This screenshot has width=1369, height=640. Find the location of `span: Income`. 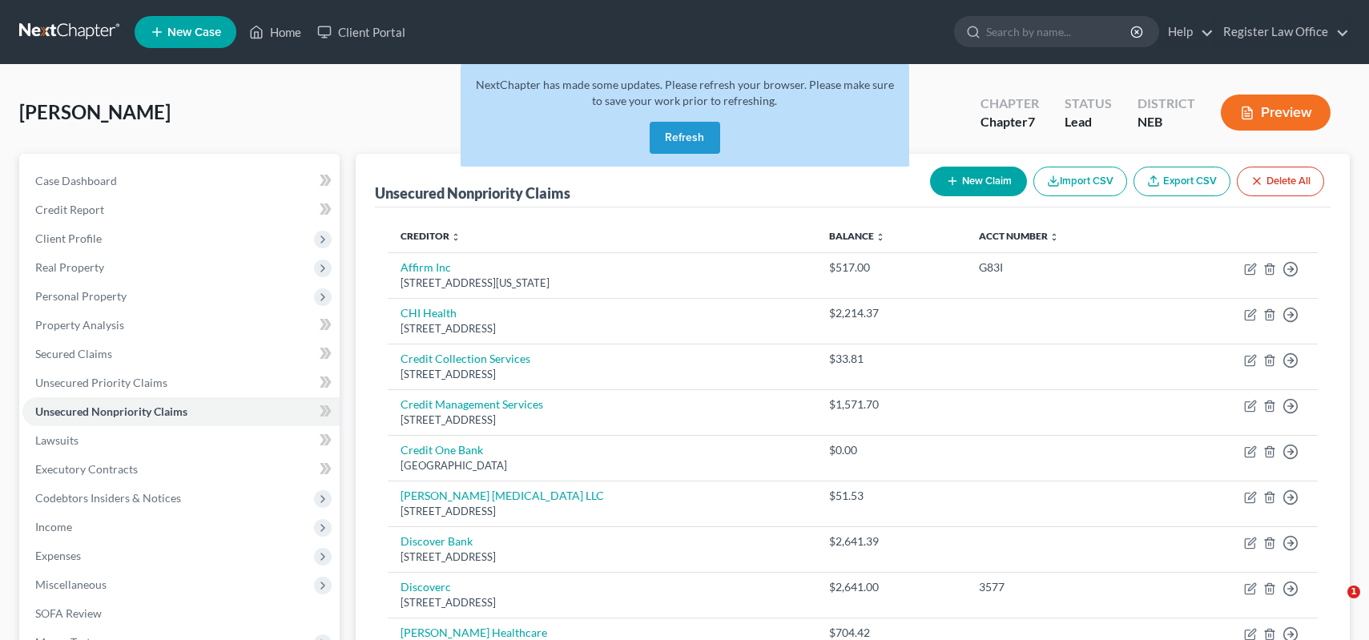

span: Income is located at coordinates (54, 526).